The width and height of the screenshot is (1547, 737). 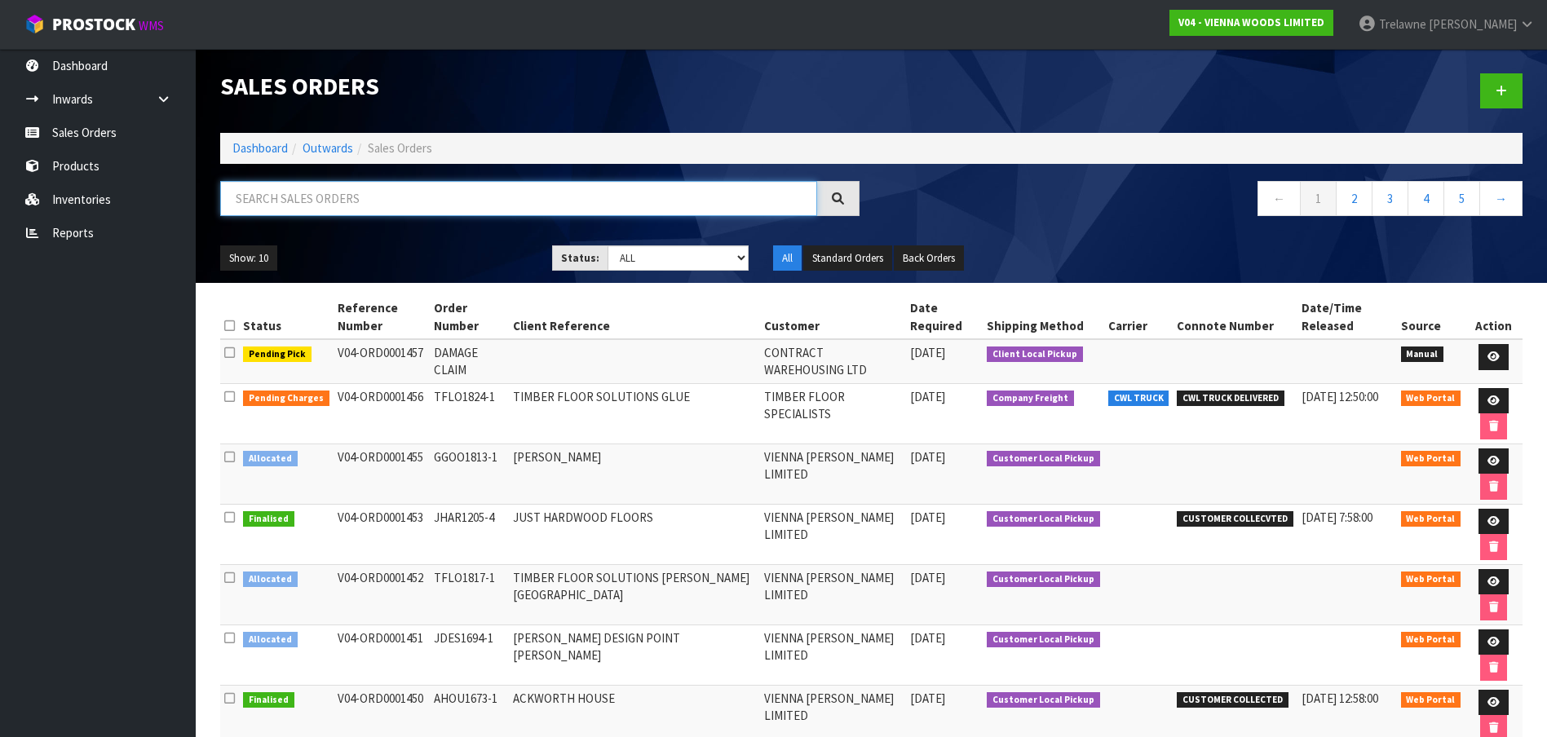 I want to click on td: TIMBER FLOOR SPECIALISTS, so click(x=832, y=413).